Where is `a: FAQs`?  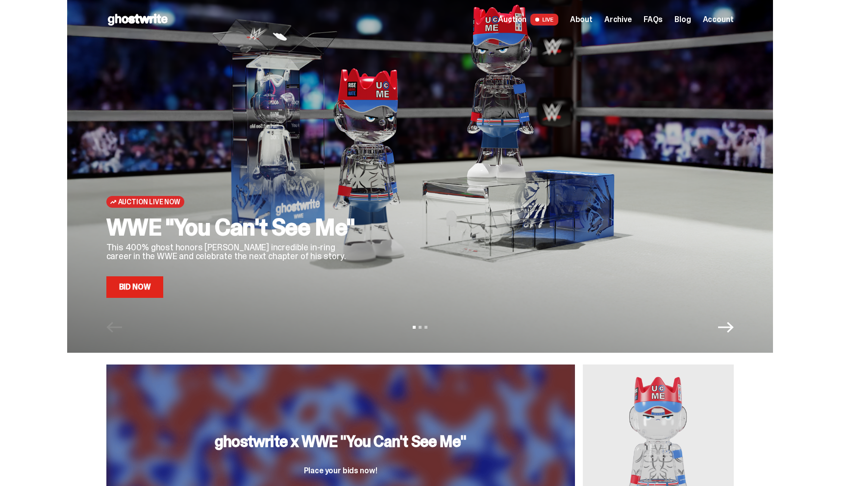
a: FAQs is located at coordinates (653, 20).